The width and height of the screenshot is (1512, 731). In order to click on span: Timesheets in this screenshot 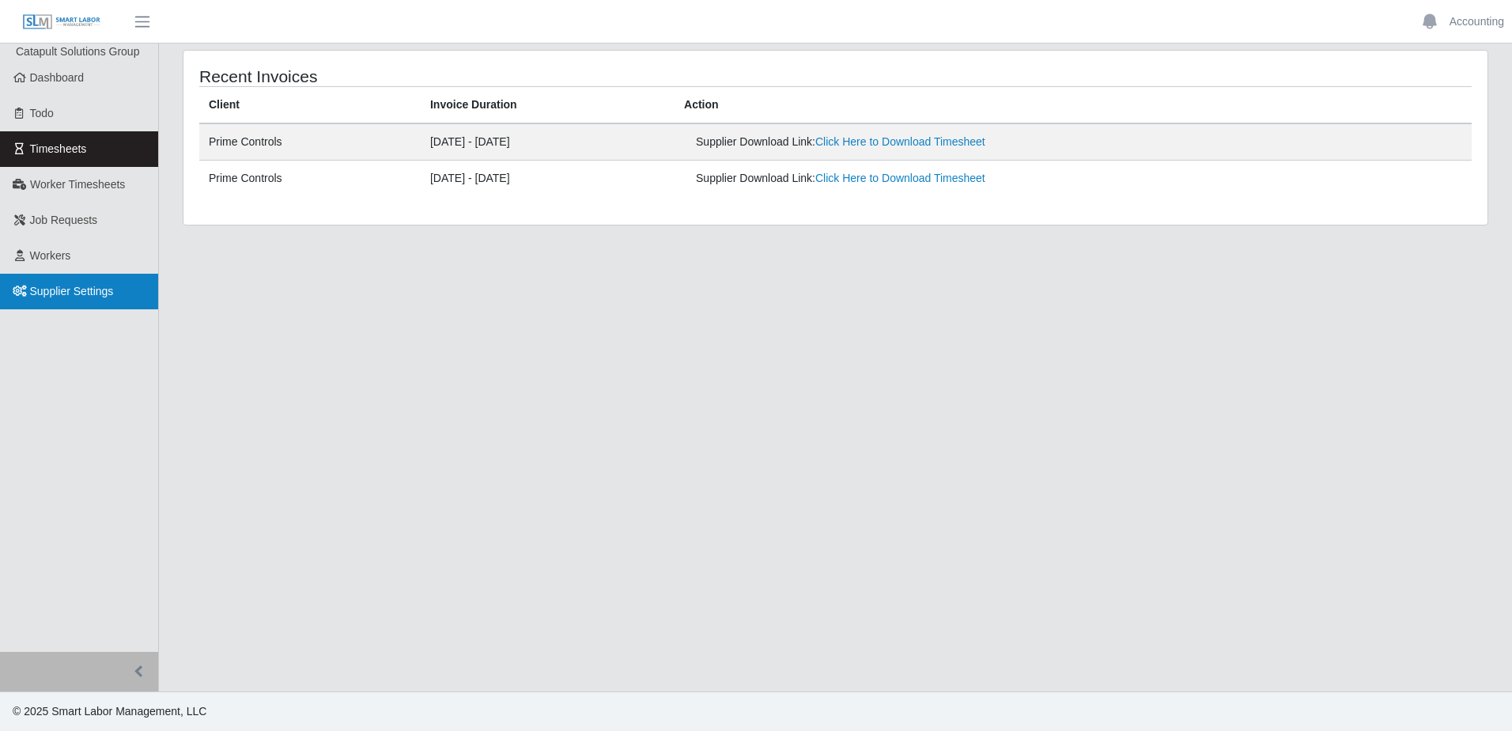, I will do `click(59, 149)`.